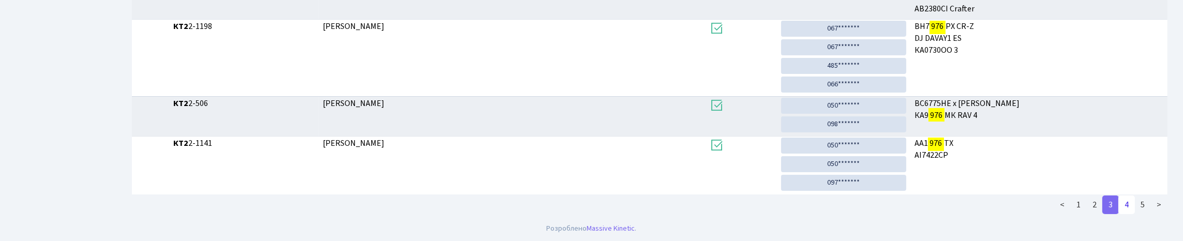 This screenshot has height=241, width=1183. What do you see at coordinates (1111, 205) in the screenshot?
I see `a: 3` at bounding box center [1111, 205].